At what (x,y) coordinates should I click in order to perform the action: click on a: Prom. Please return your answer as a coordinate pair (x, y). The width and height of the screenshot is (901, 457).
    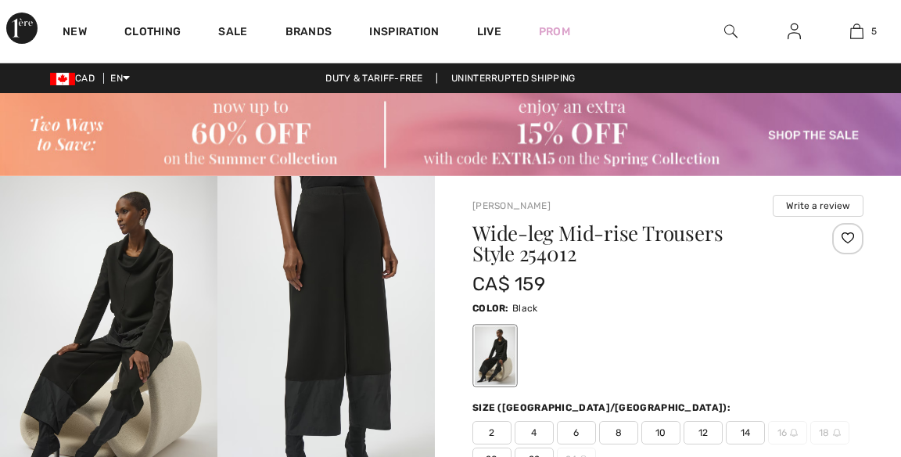
    Looking at the image, I should click on (555, 31).